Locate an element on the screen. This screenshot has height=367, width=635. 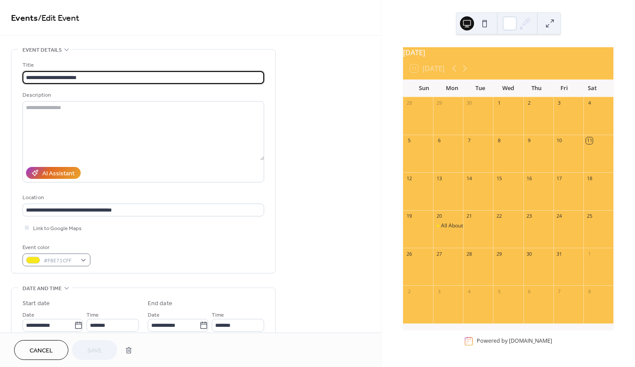
div: Powered by is located at coordinates (514, 341).